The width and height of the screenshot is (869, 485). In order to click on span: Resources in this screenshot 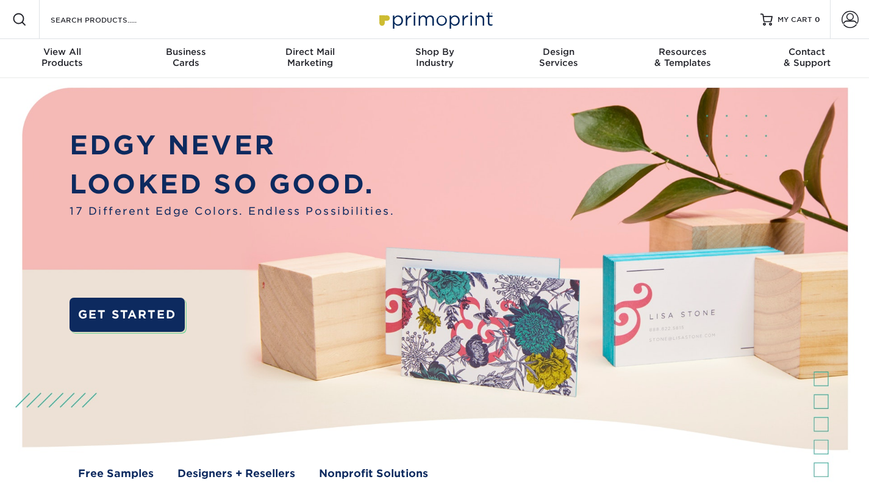, I will do `click(683, 52)`.